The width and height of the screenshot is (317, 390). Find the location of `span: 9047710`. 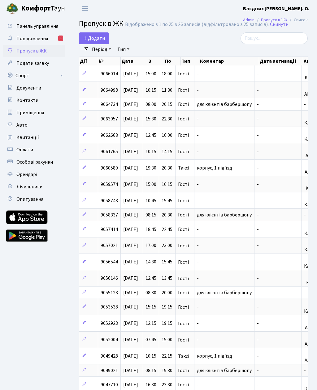

span: 9047710 is located at coordinates (109, 385).